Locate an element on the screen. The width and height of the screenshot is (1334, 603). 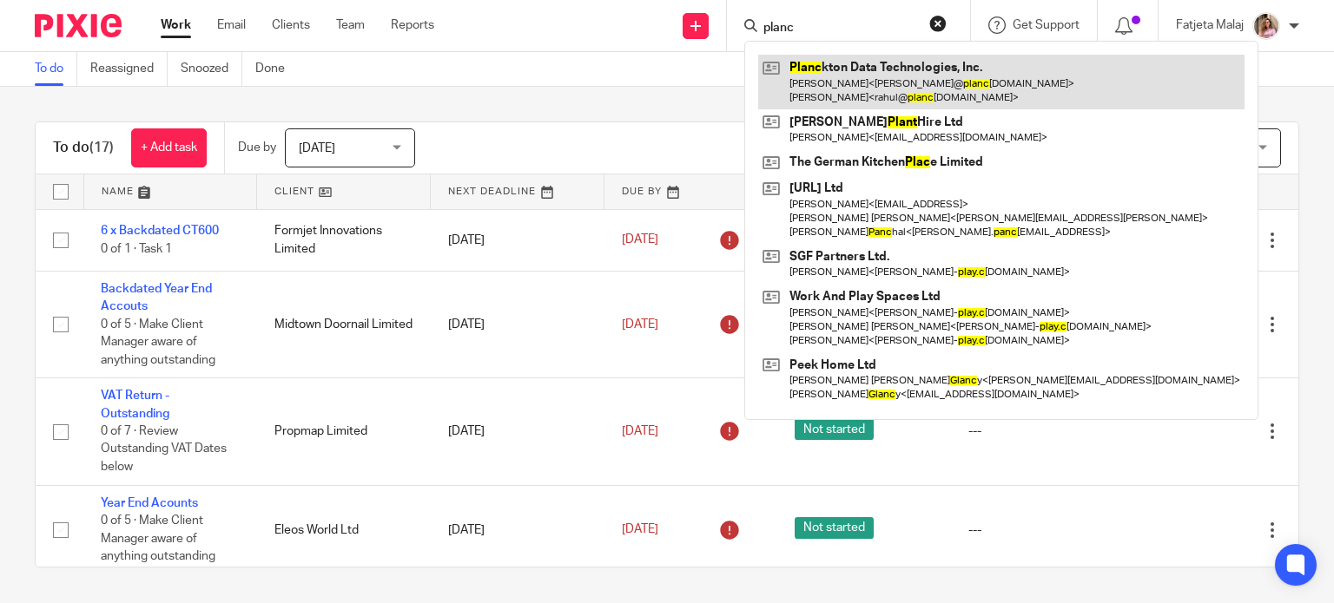
a: To do is located at coordinates (56, 69).